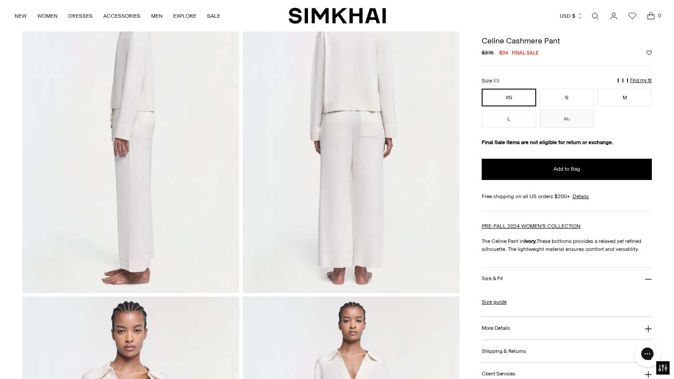 This screenshot has width=674, height=379. I want to click on a: Wishlist, so click(632, 16).